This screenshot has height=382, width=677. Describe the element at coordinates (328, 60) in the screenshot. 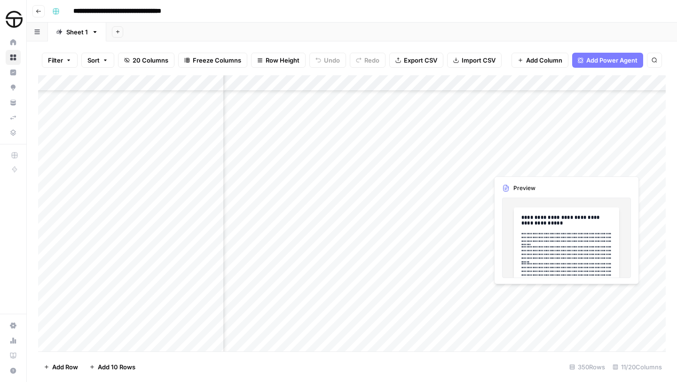

I see `button: Undo` at that location.